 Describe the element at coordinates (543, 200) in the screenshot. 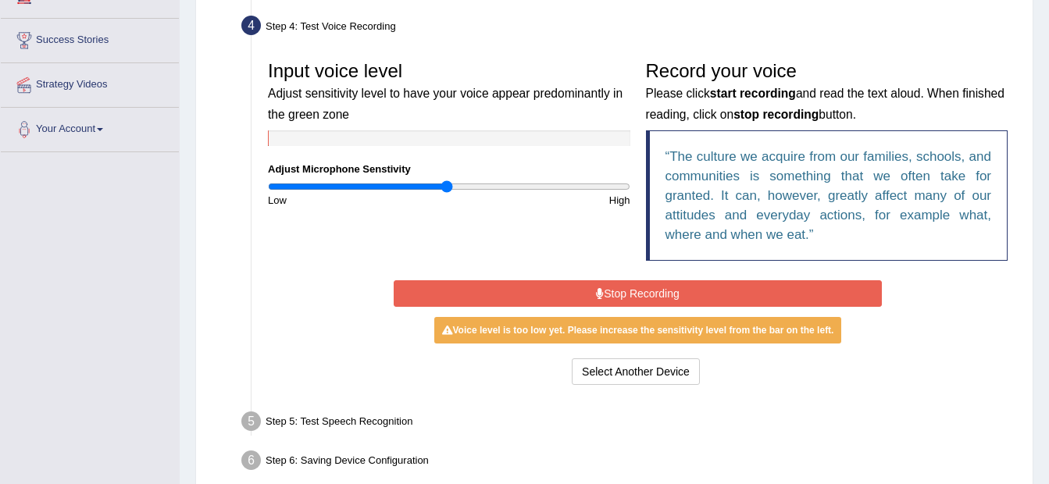

I see `div: High` at that location.